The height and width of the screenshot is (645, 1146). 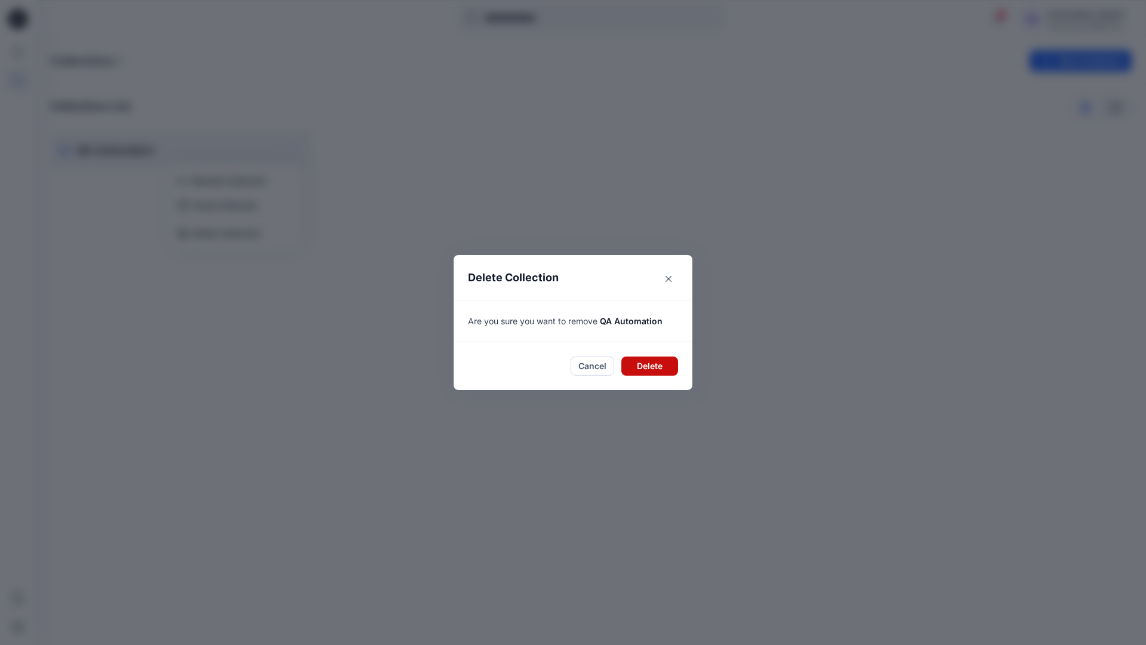 What do you see at coordinates (669, 279) in the screenshot?
I see `button: Close` at bounding box center [669, 279].